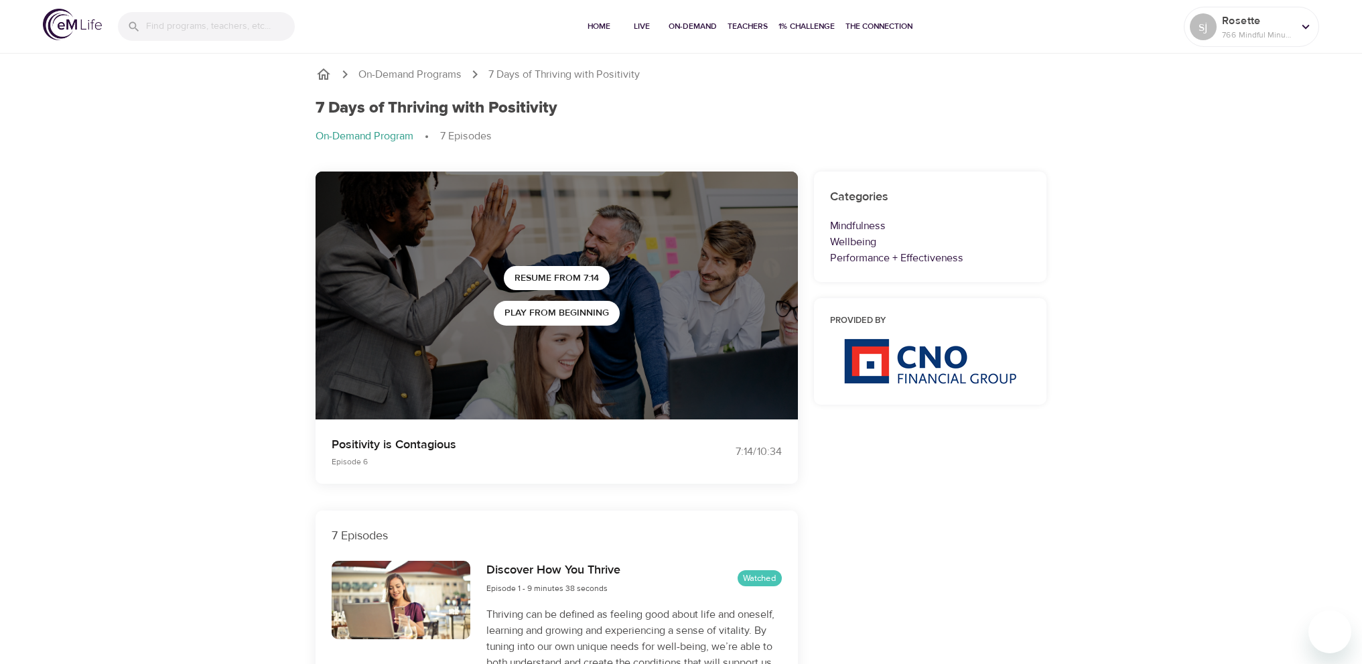 The image size is (1362, 664). Describe the element at coordinates (557, 313) in the screenshot. I see `span: Play from beginning` at that location.